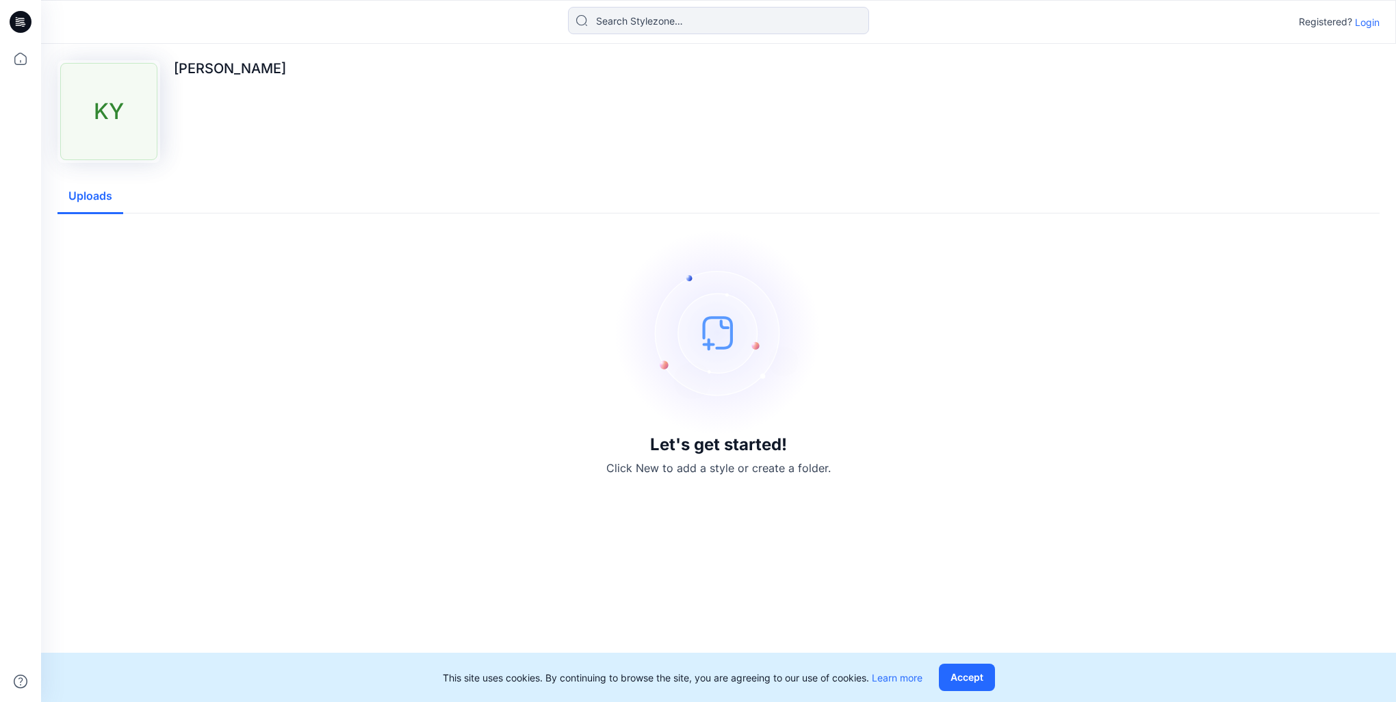  What do you see at coordinates (1367, 22) in the screenshot?
I see `p: Login` at bounding box center [1367, 22].